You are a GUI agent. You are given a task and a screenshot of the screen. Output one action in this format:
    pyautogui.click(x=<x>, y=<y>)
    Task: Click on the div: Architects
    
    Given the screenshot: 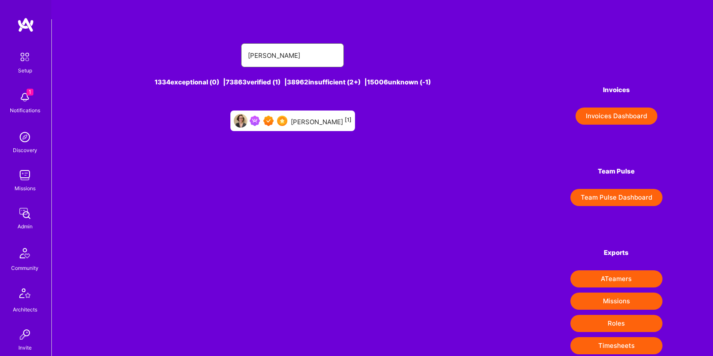 What is the action you would take?
    pyautogui.click(x=25, y=309)
    